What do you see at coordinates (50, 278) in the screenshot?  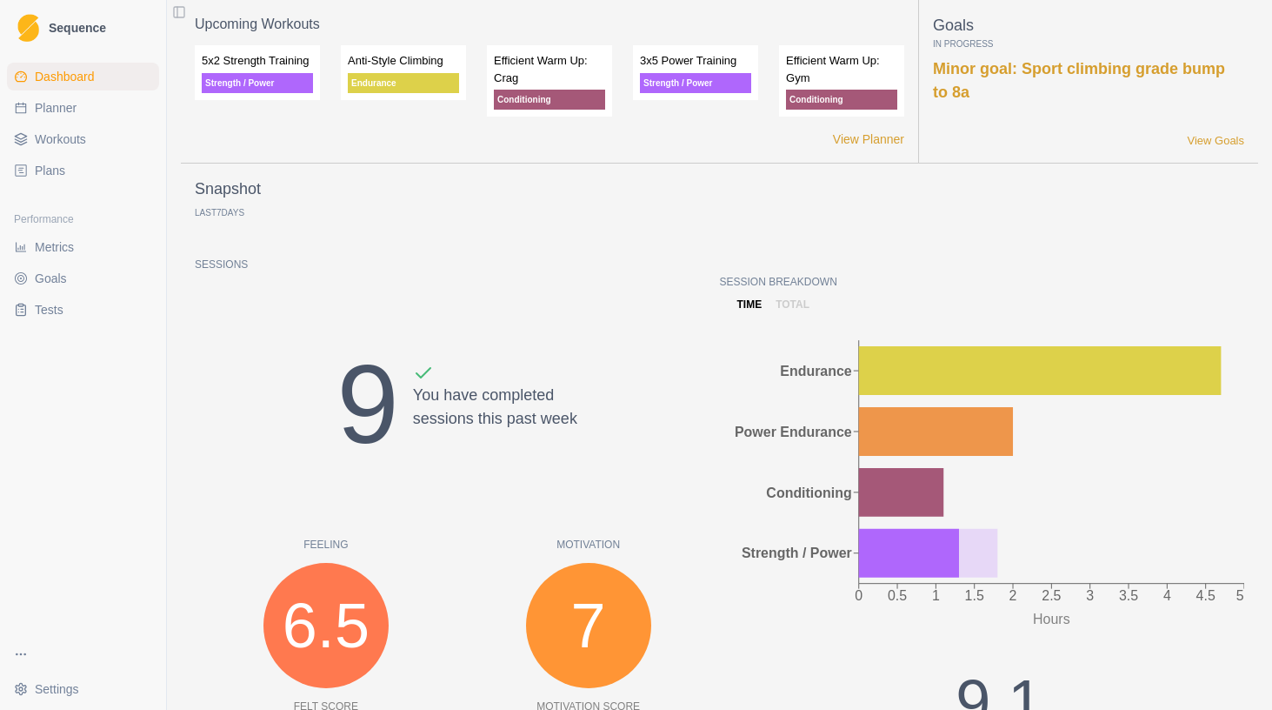 I see `span: Goals` at bounding box center [50, 278].